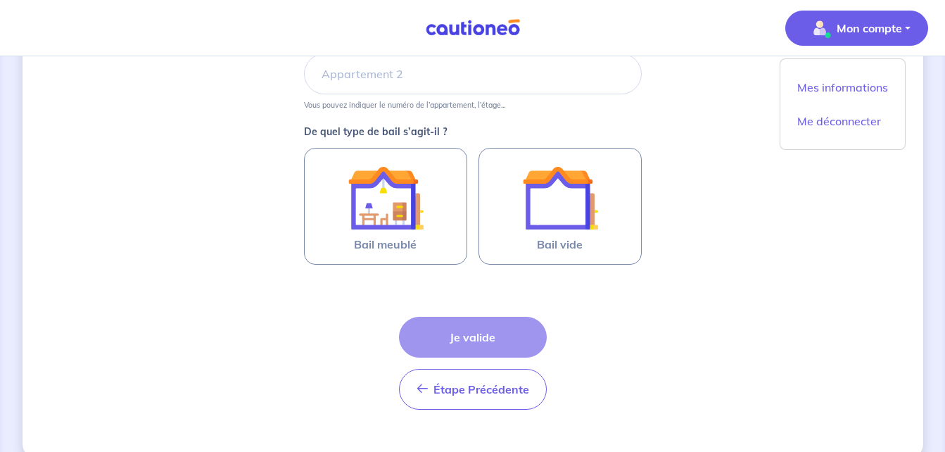 Image resolution: width=945 pixels, height=452 pixels. Describe the element at coordinates (869, 28) in the screenshot. I see `p: Mon compte` at that location.